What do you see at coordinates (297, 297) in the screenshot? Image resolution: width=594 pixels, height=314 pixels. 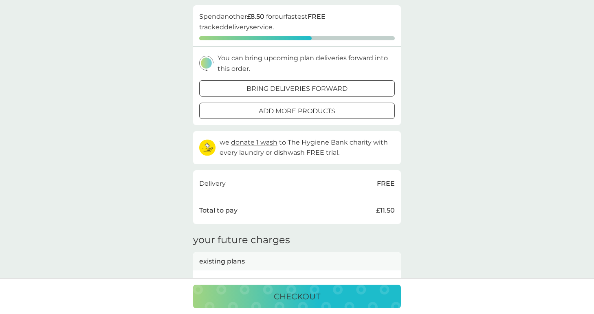 I see `p: checkout` at bounding box center [297, 297].